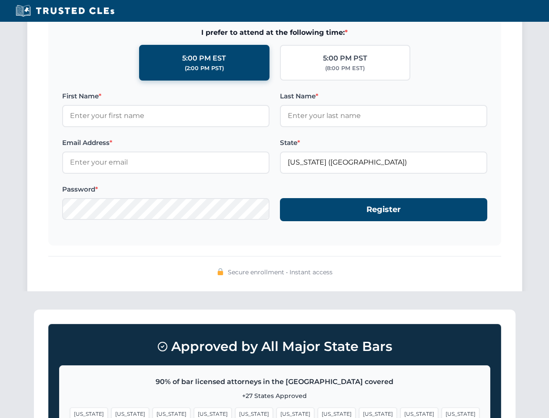  Describe the element at coordinates (166, 143) in the screenshot. I see `label: Email Address` at that location.